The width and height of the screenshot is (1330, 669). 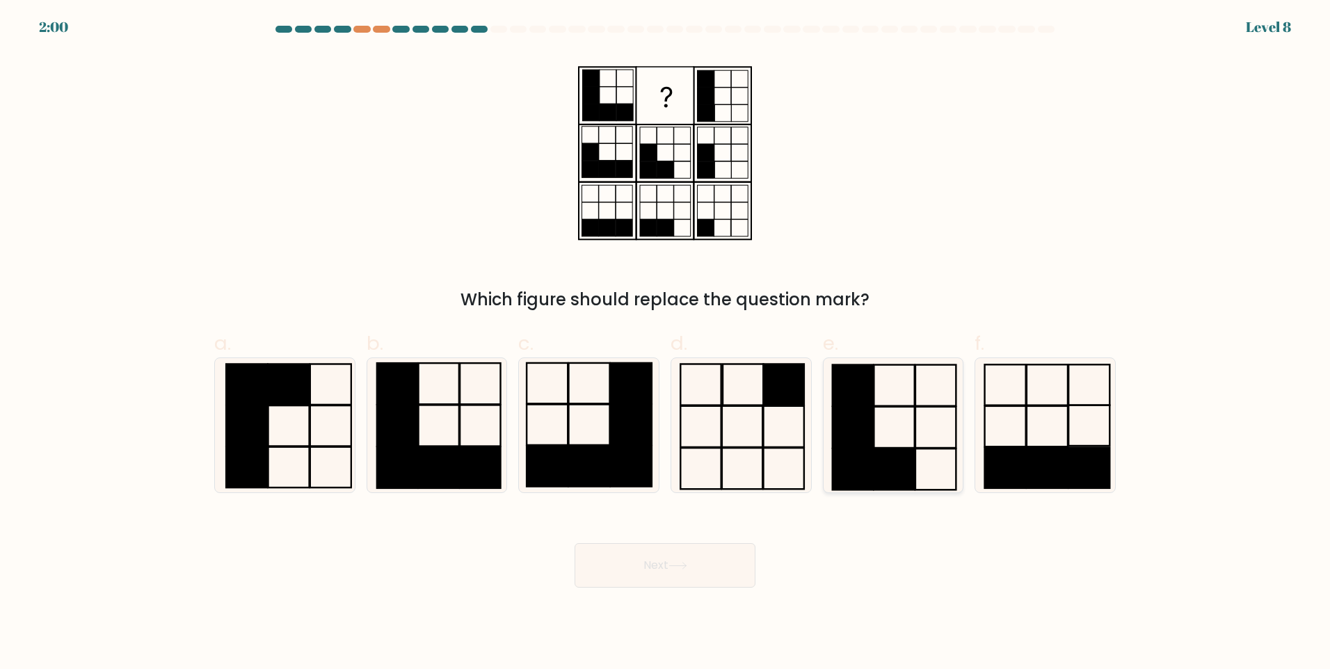 I want to click on span: c., so click(x=526, y=343).